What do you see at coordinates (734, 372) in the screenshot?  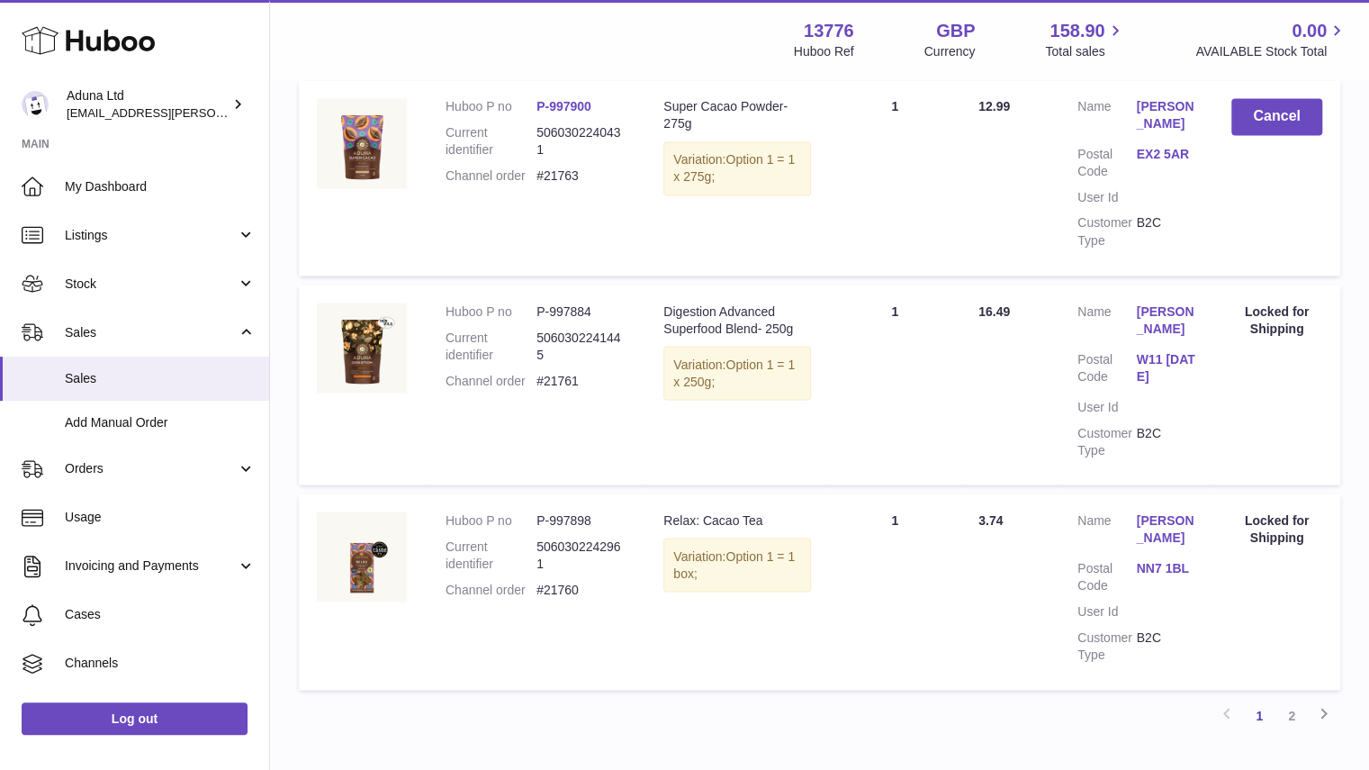 I see `span: Option 1 = 1 x 250g;` at bounding box center [734, 372].